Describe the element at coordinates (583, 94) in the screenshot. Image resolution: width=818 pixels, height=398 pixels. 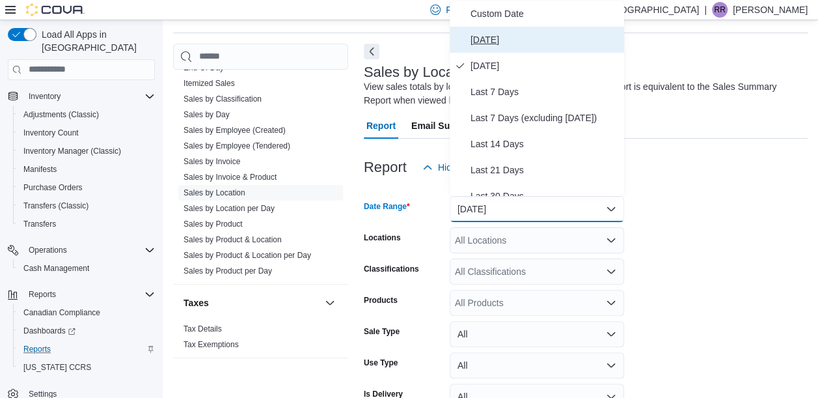
I see `div: View sales totals by location for a specified date range. This report is equivalent to the Sales ...` at that location.